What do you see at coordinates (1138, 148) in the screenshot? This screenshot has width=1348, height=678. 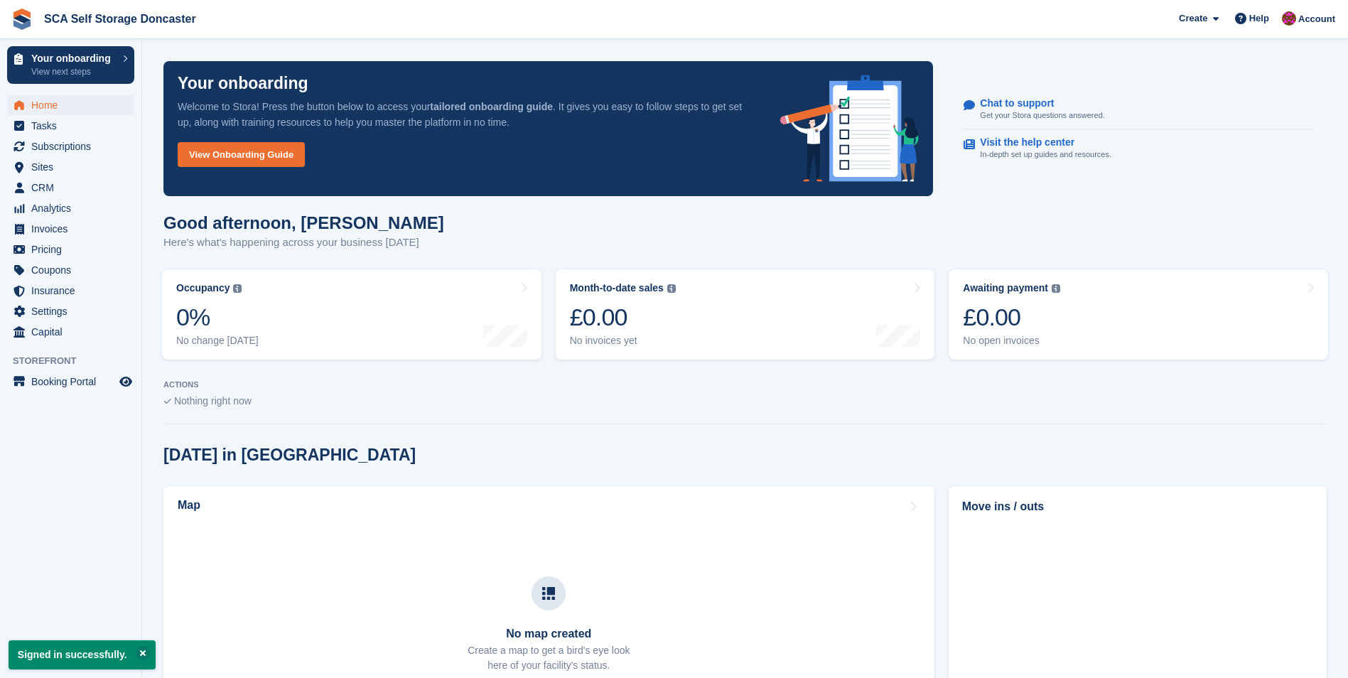 I see `a: Visit the help center In-depth set up guides and resources.` at bounding box center [1138, 148].